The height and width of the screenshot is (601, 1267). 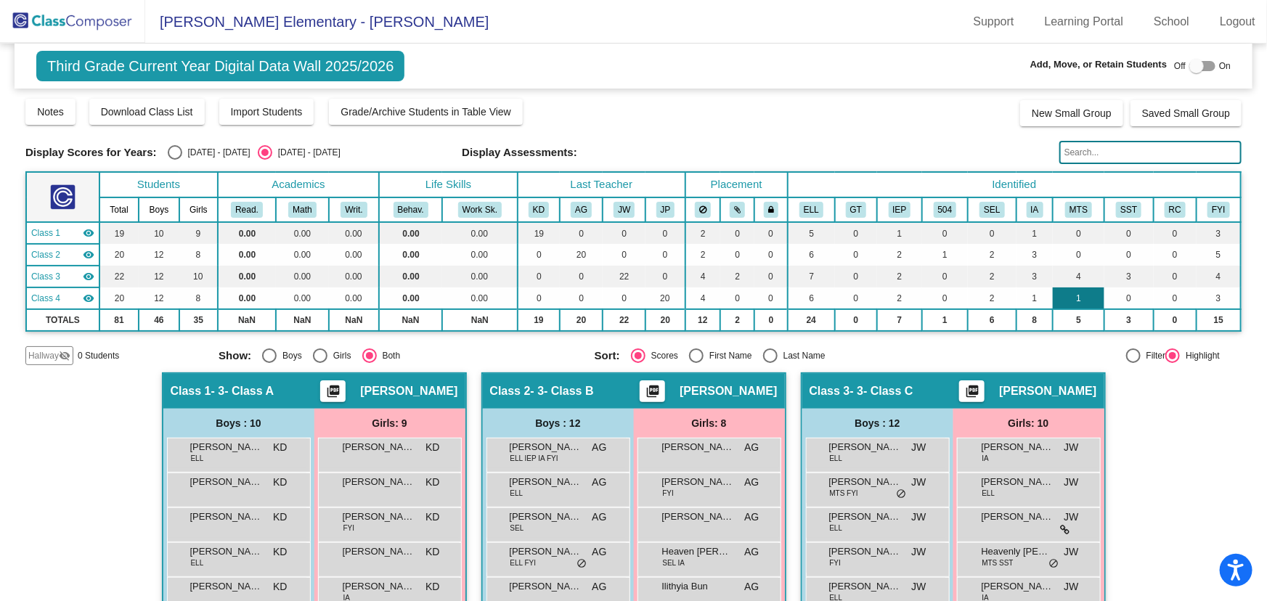 I want to click on th: Girls, so click(x=198, y=210).